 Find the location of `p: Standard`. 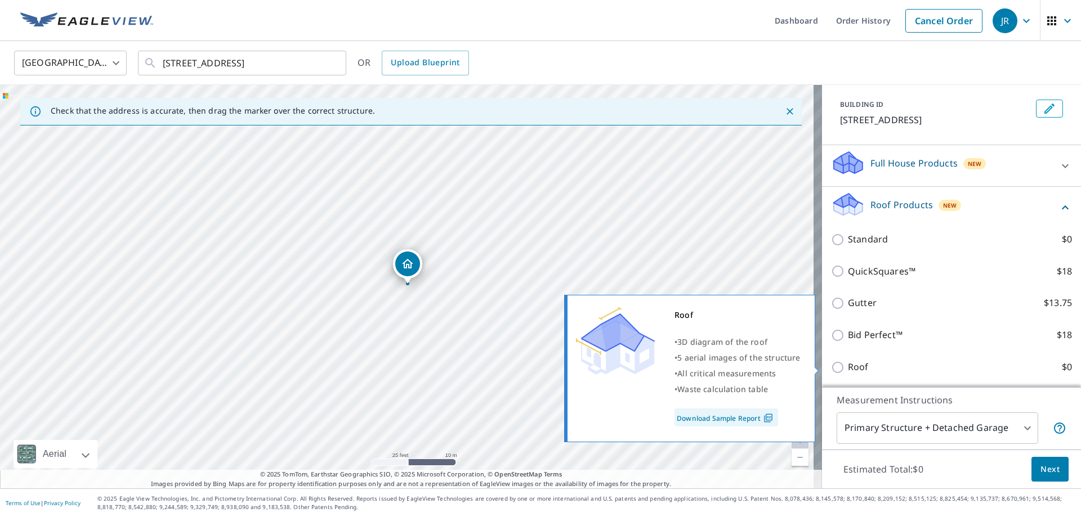

p: Standard is located at coordinates (867, 239).